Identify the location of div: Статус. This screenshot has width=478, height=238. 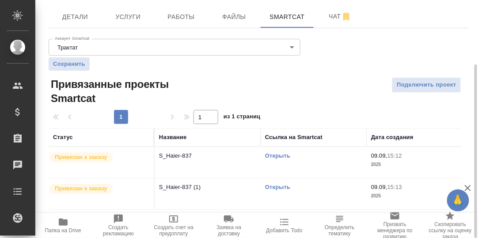
(63, 137).